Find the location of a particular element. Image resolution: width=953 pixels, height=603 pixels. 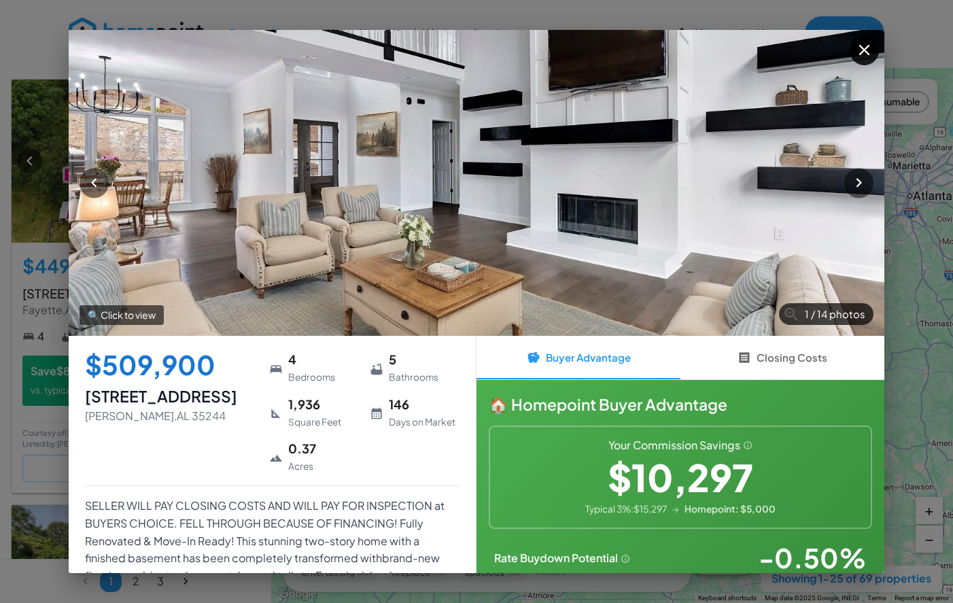

span: 1 / 14 photos is located at coordinates (835, 314).